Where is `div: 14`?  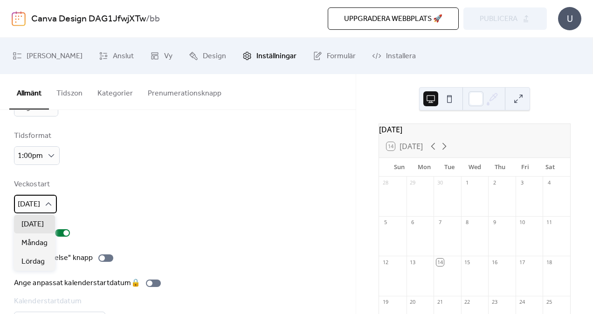 div: 14 is located at coordinates (439, 262).